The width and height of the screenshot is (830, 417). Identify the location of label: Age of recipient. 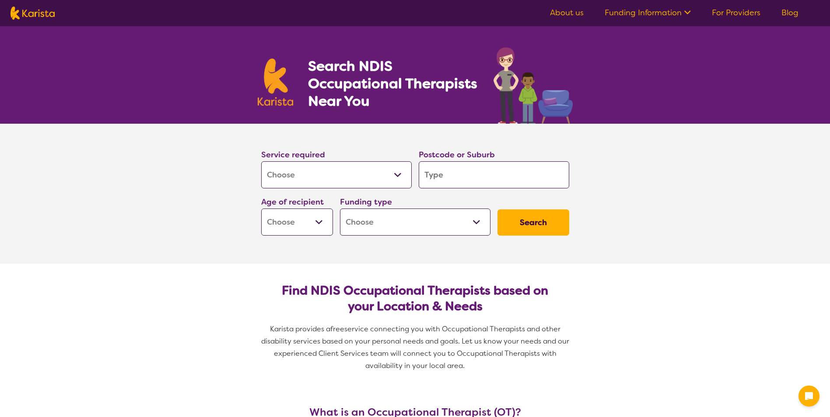
(292, 202).